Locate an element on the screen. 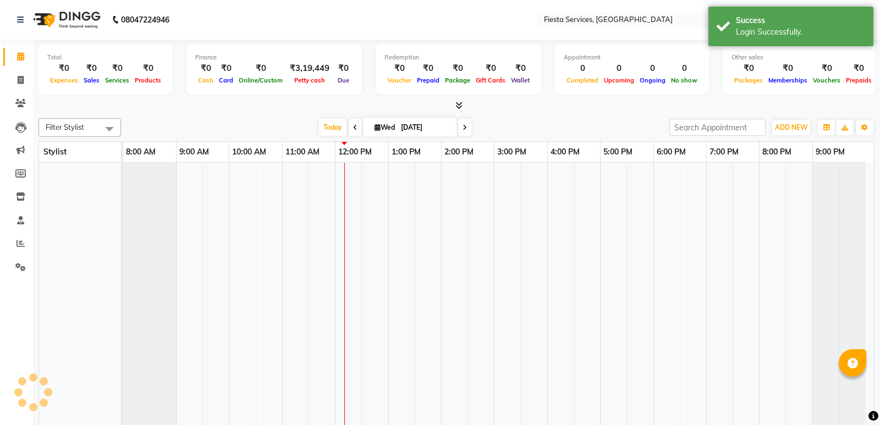 The height and width of the screenshot is (425, 880). input: Search Appointment is located at coordinates (717, 127).